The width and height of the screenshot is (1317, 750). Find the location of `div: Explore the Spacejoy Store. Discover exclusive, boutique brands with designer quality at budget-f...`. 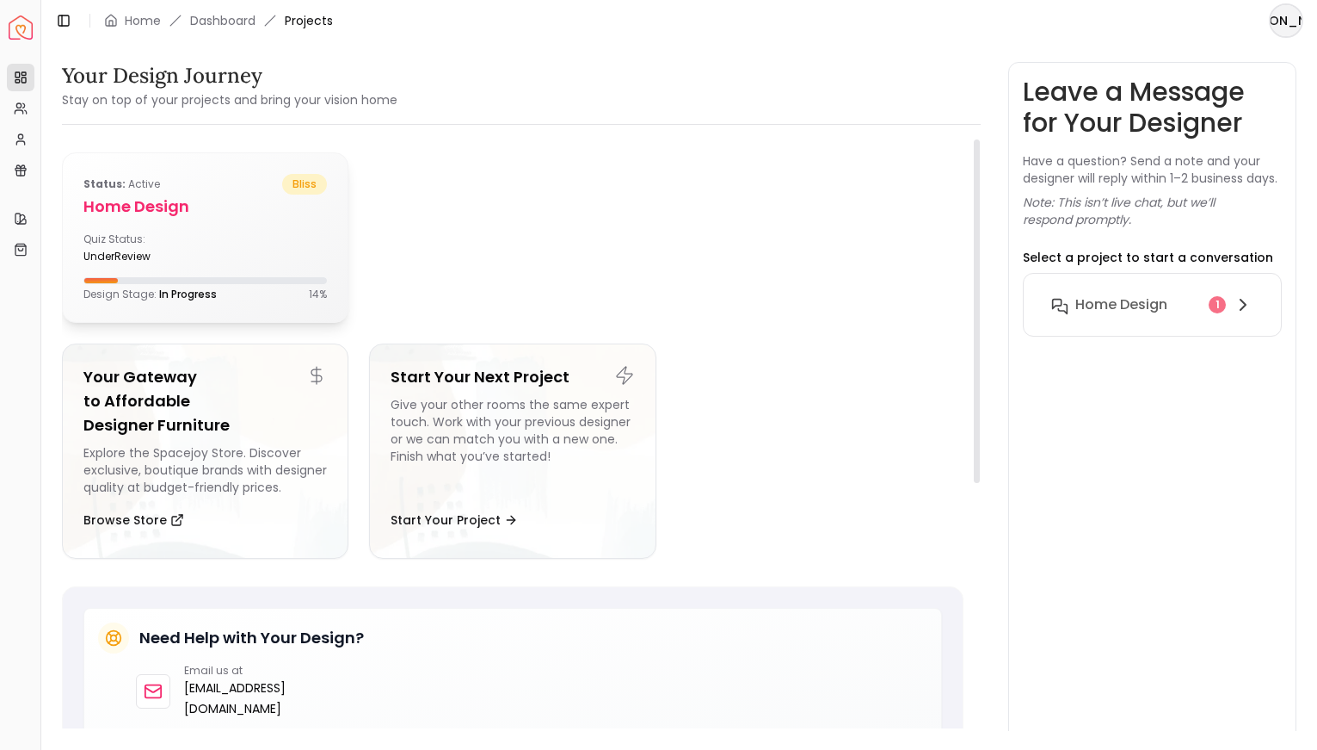

div: Explore the Spacejoy Store. Discover exclusive, boutique brands with designer quality at budget-f... is located at coordinates (205, 470).